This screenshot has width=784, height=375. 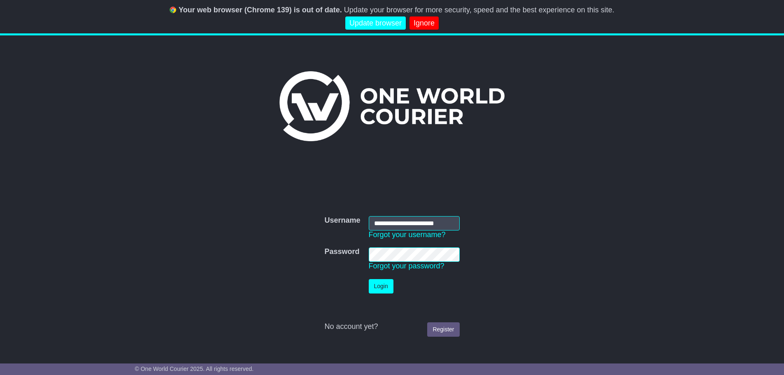 What do you see at coordinates (424, 23) in the screenshot?
I see `a: Ignore` at bounding box center [424, 23].